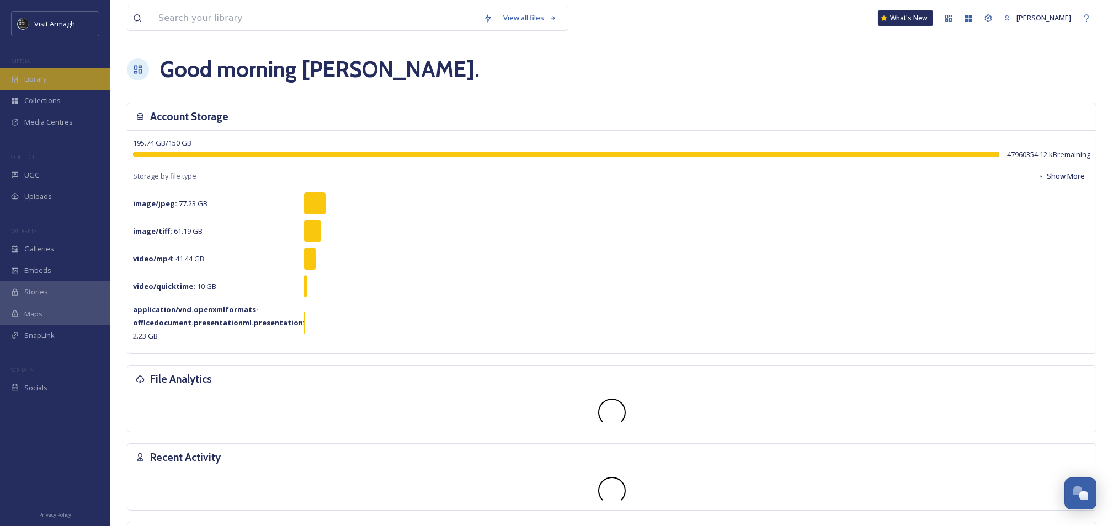 This screenshot has width=1113, height=526. I want to click on button: Open Chat, so click(1081, 494).